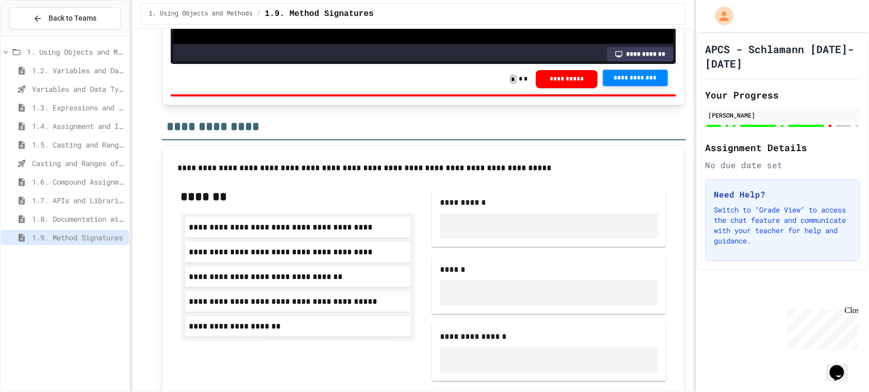 Image resolution: width=869 pixels, height=392 pixels. Describe the element at coordinates (721, 16) in the screenshot. I see `div: My Account` at that location.